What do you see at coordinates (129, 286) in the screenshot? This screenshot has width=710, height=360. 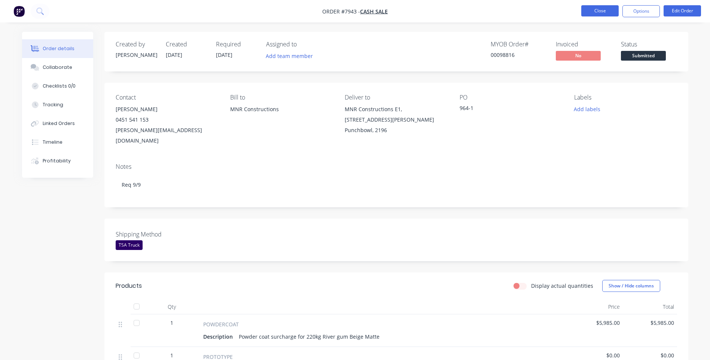 I see `div: Products` at bounding box center [129, 286].